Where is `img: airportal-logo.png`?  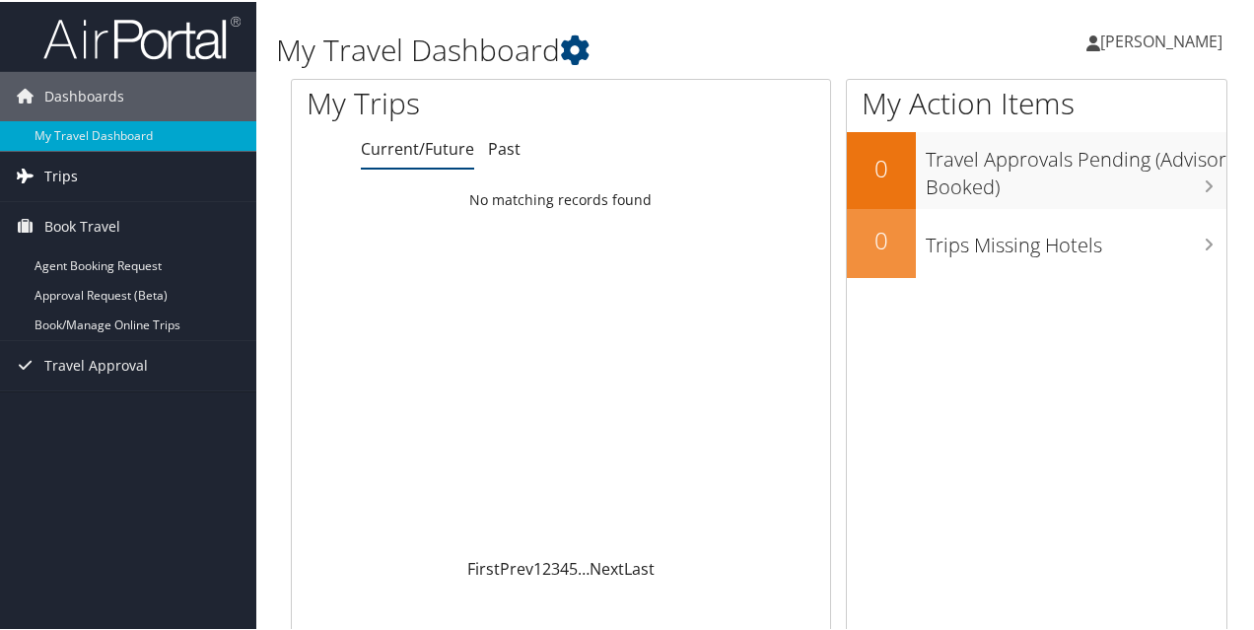 img: airportal-logo.png is located at coordinates (142, 35).